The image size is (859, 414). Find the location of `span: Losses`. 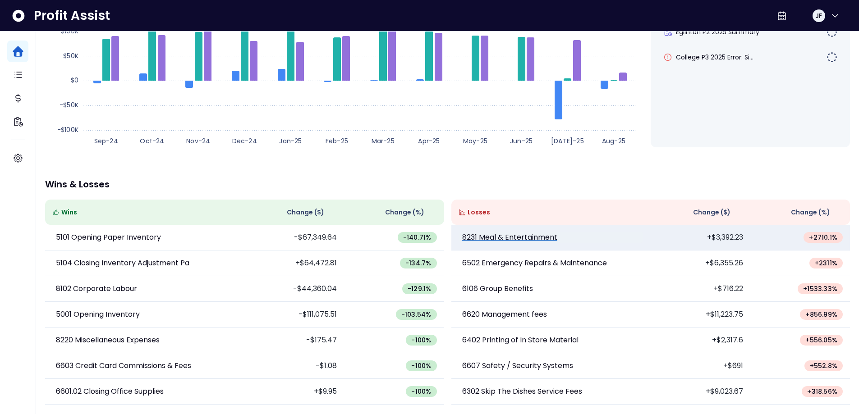

span: Losses is located at coordinates (479, 212).